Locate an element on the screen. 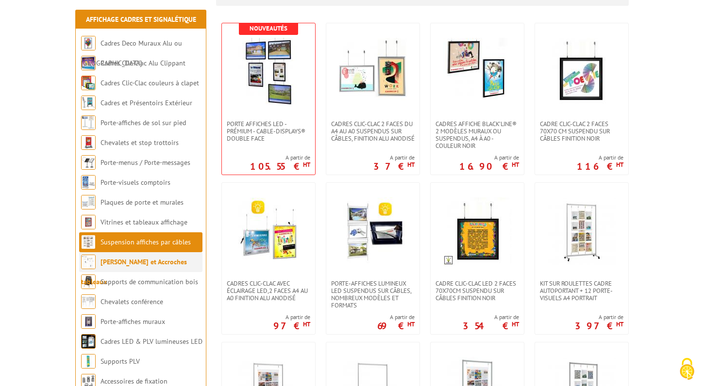 The image size is (704, 386). a: Vitrines et tableaux affichage is located at coordinates (144, 222).